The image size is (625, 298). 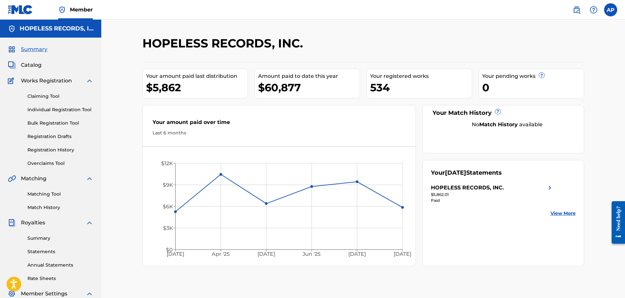 I want to click on span: Member, so click(x=81, y=9).